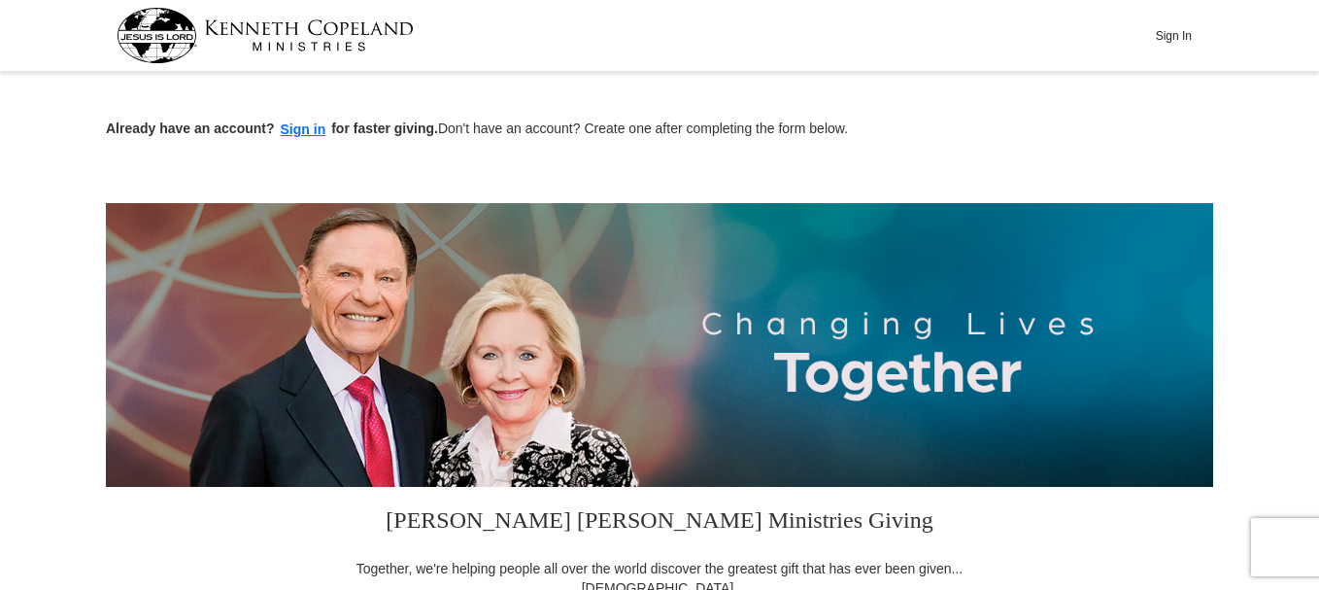 The width and height of the screenshot is (1319, 590). Describe the element at coordinates (660, 129) in the screenshot. I see `p: Don't have an account? Create one after completing the form below.` at that location.